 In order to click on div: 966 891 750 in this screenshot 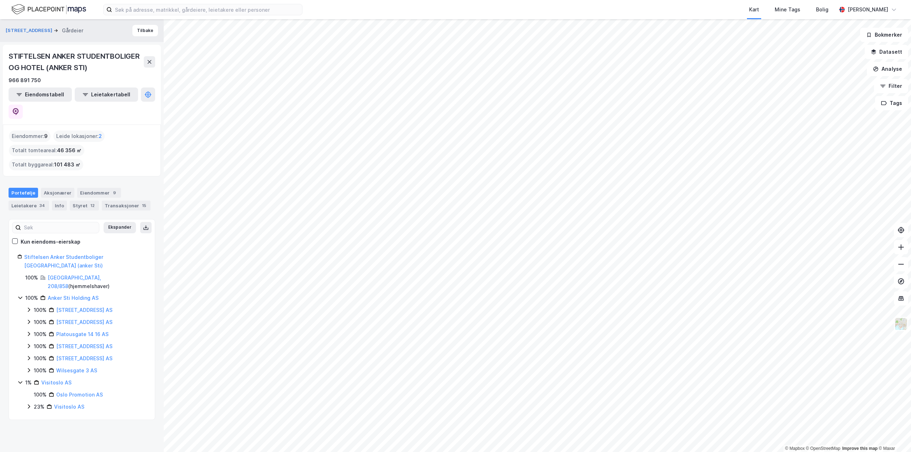, I will do `click(25, 80)`.